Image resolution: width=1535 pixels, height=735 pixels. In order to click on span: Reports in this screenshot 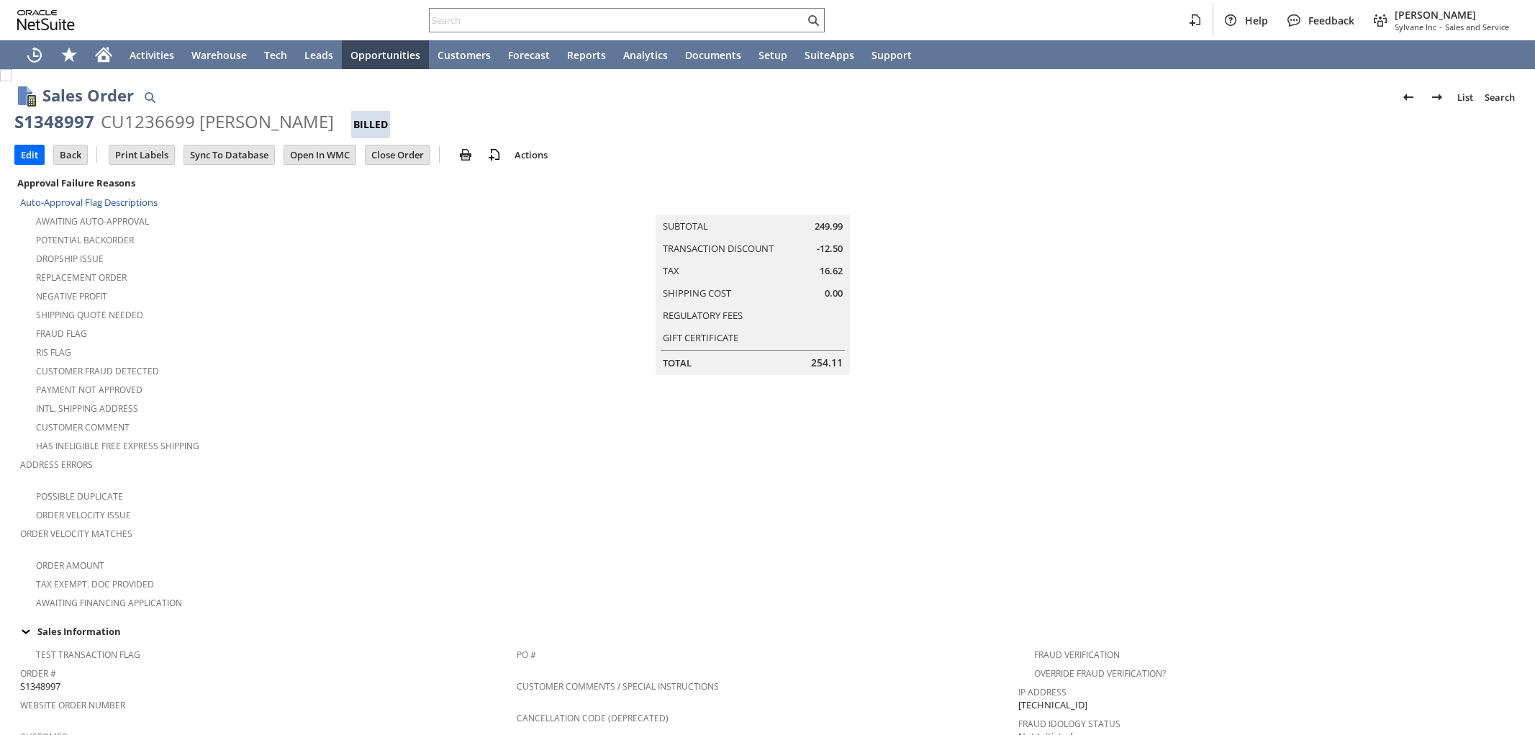, I will do `click(586, 55)`.